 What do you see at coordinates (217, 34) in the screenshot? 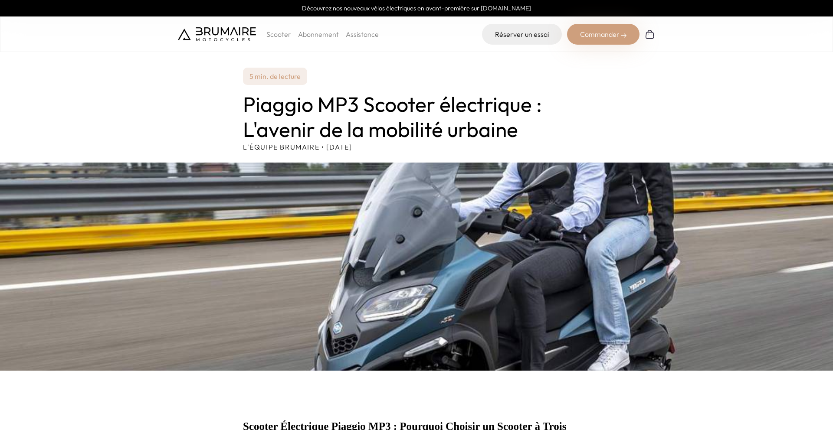
I see `img: Brumaire Motocycles` at bounding box center [217, 34].